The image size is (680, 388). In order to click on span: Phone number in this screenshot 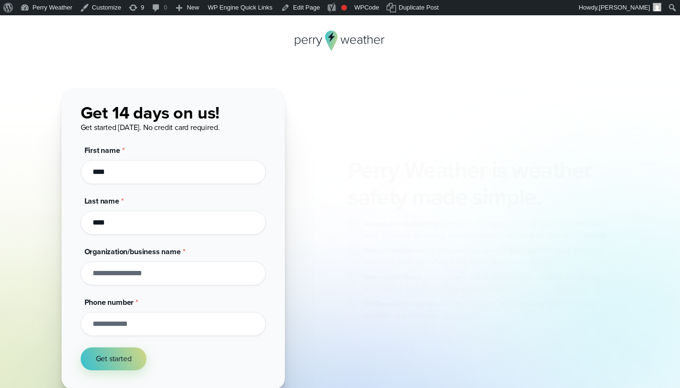, I will do `click(109, 302)`.